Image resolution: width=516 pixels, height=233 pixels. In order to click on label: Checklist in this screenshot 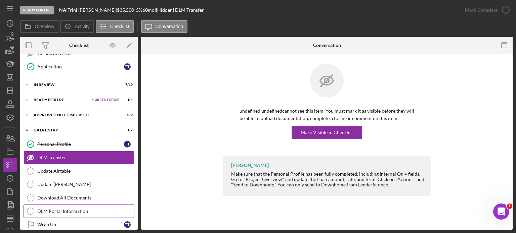, I will do `click(120, 27)`.